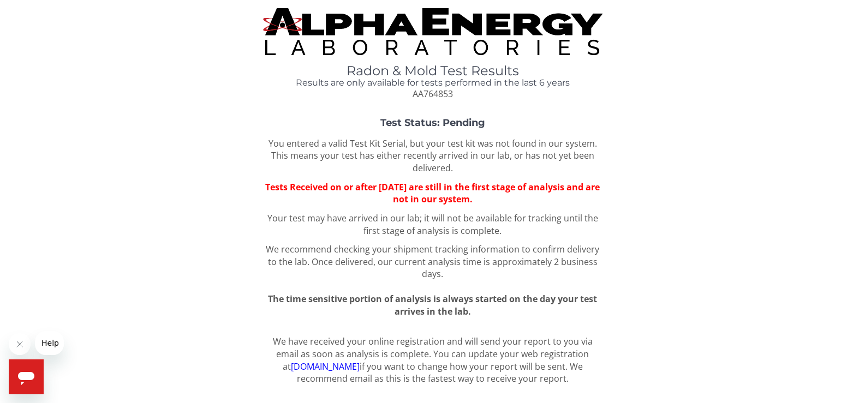 The height and width of the screenshot is (403, 865). I want to click on p: You entered a valid Test Kit Serial, but your test kit was not found in our system. This means yo..., so click(433, 156).